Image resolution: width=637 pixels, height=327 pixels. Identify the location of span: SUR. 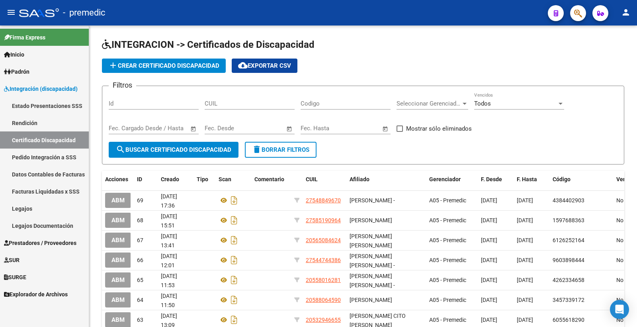
(12, 260).